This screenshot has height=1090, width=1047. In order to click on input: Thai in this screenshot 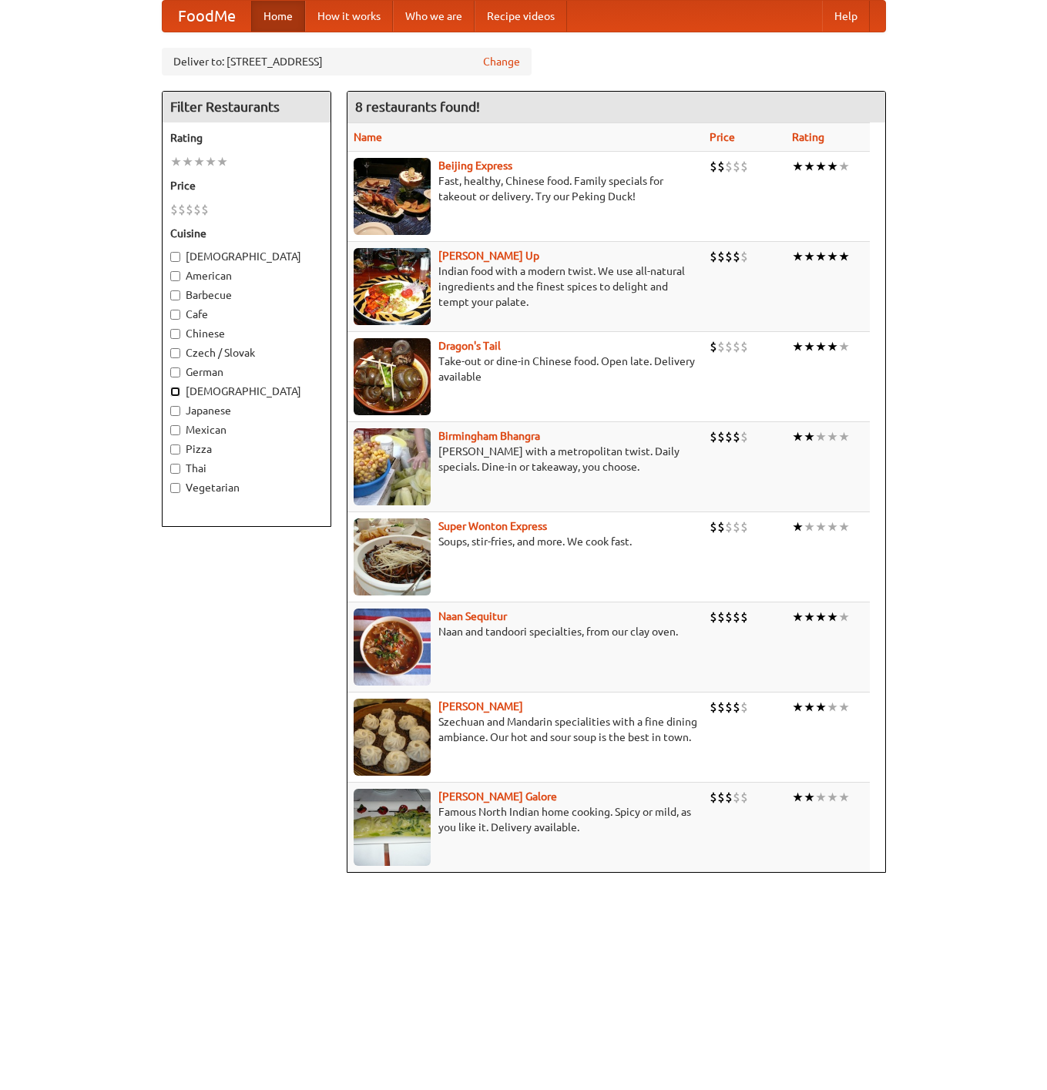, I will do `click(175, 468)`.